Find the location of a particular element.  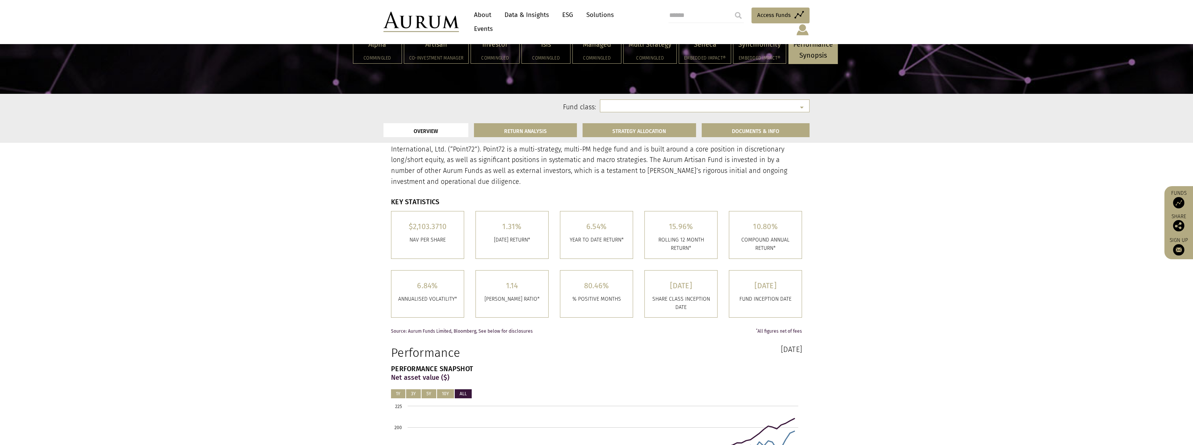

span: All figures net of fees is located at coordinates (779, 331).